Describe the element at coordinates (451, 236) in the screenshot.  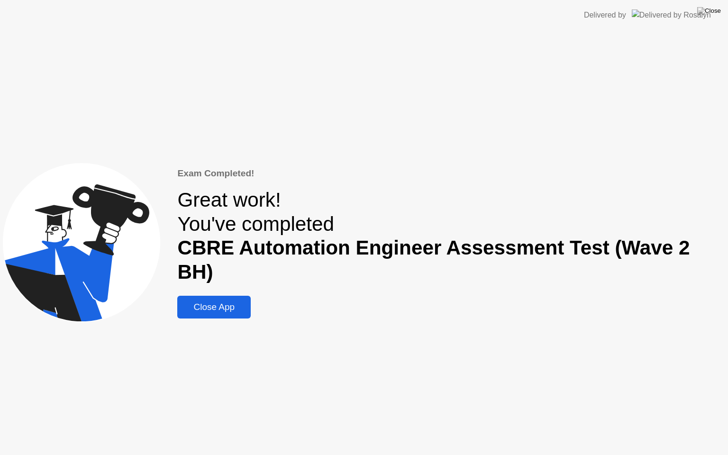
I see `div: Great work! You've completed` at that location.